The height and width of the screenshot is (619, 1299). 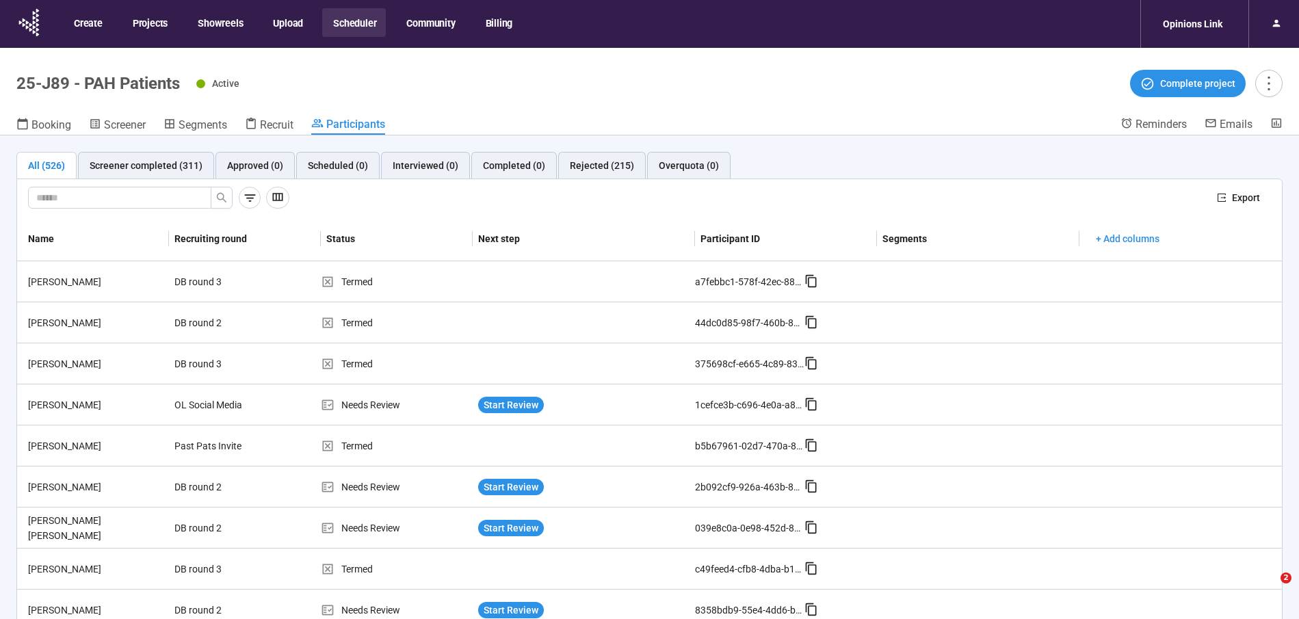 I want to click on div: Approved (0), so click(x=255, y=166).